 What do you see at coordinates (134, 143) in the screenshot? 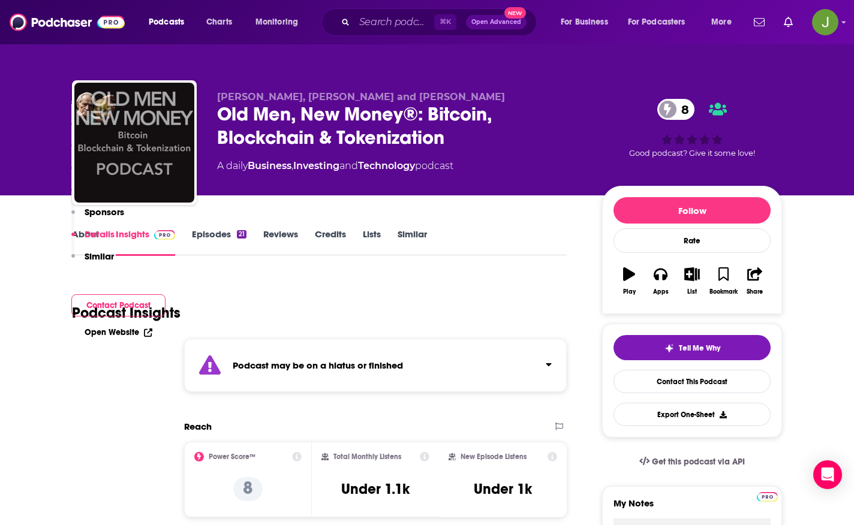
I see `img: Old Men, New Money®: Bitcoin, Blockchain & Tokenization` at bounding box center [134, 143].